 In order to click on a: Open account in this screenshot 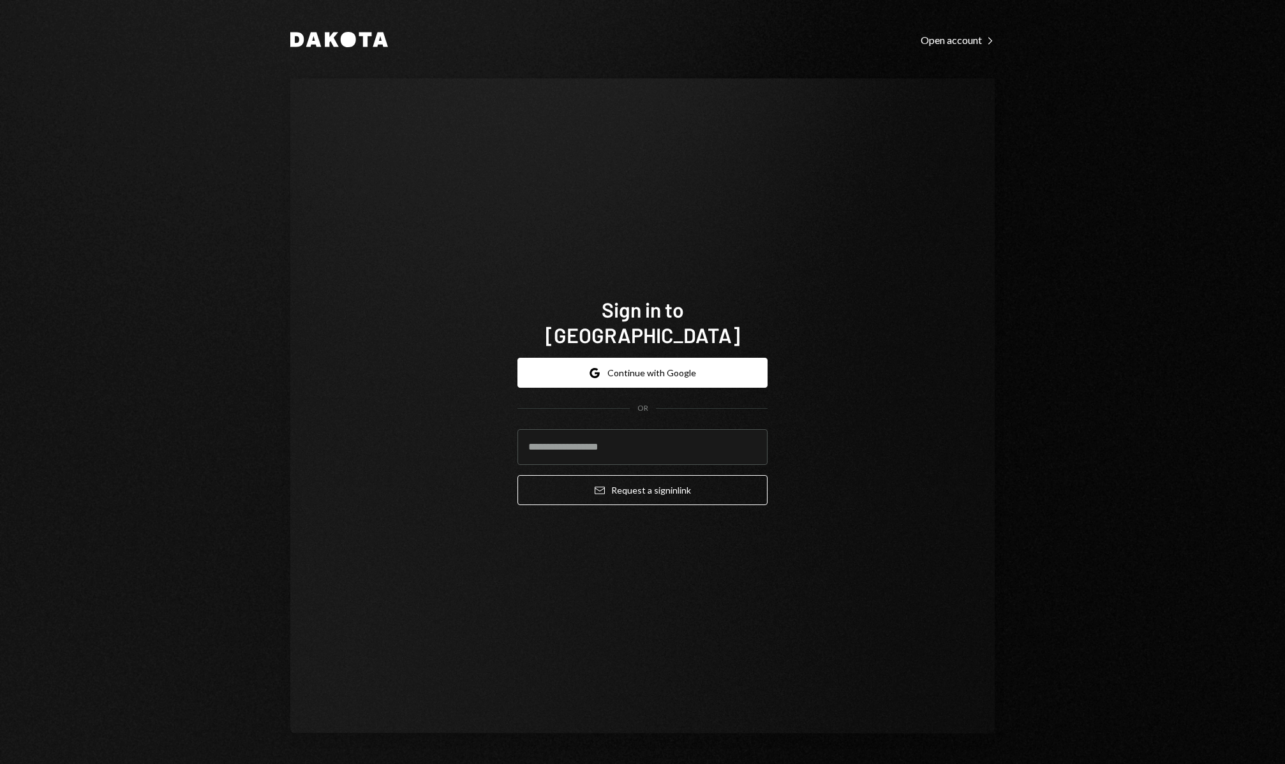, I will do `click(958, 40)`.